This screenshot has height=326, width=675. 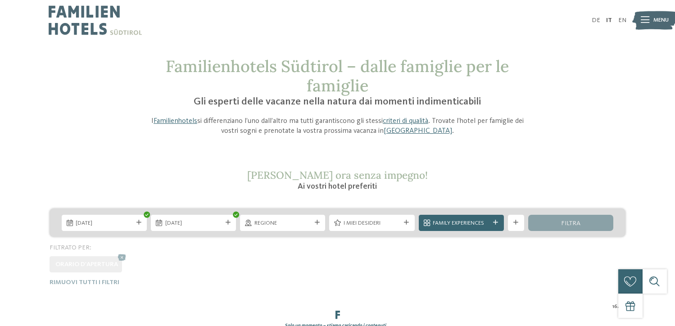 I want to click on span: Menu, so click(x=661, y=20).